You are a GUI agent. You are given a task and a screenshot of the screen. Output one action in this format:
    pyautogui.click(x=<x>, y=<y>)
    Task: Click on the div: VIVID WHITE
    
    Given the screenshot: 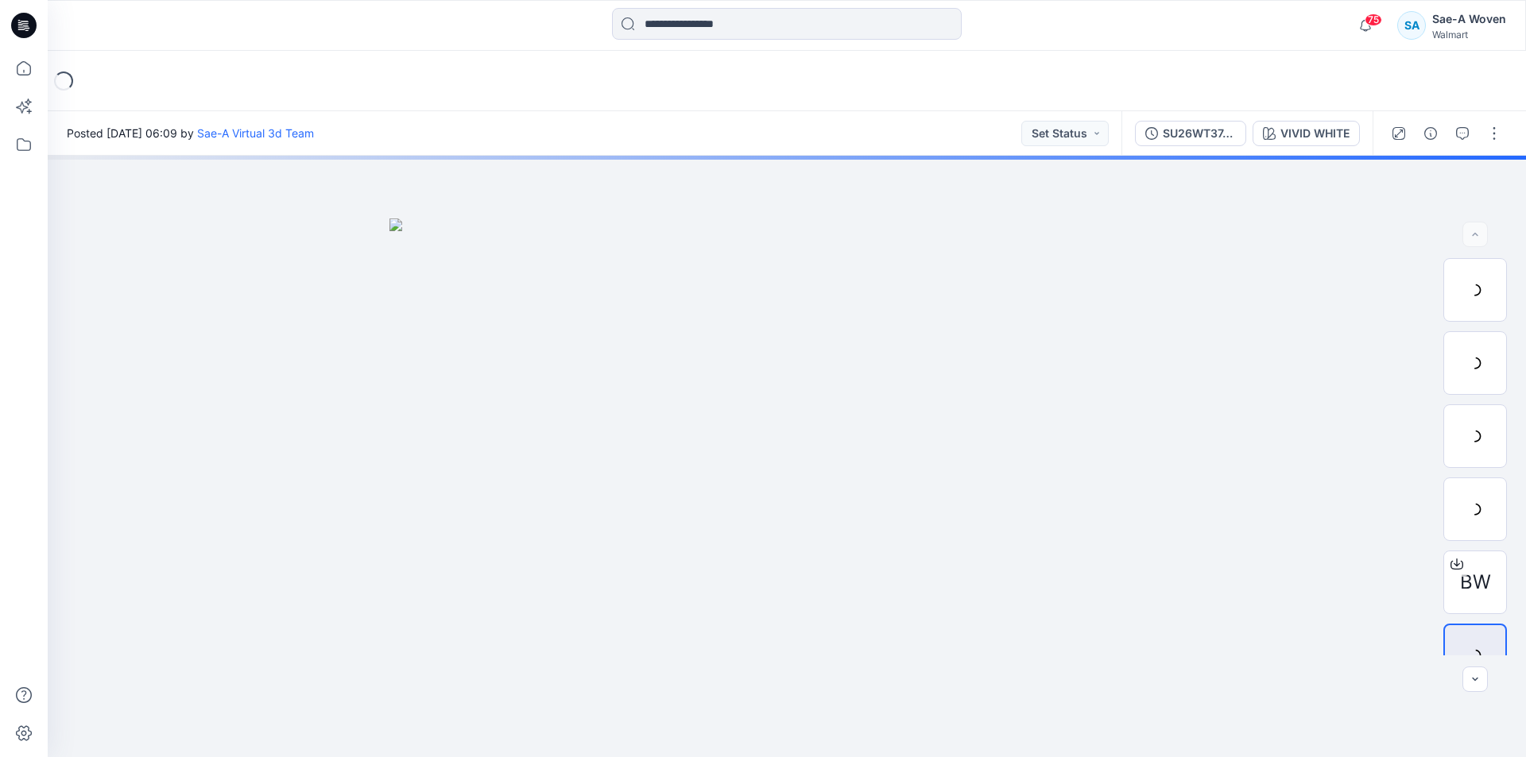 What is the action you would take?
    pyautogui.click(x=1315, y=134)
    